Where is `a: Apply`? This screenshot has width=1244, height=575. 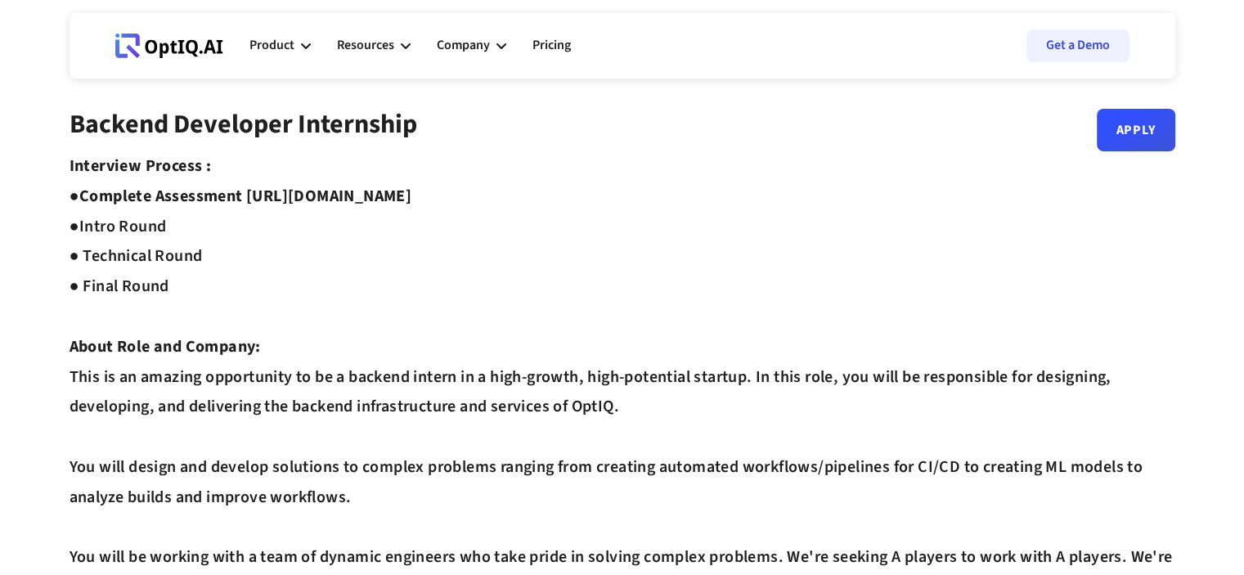 a: Apply is located at coordinates (1136, 130).